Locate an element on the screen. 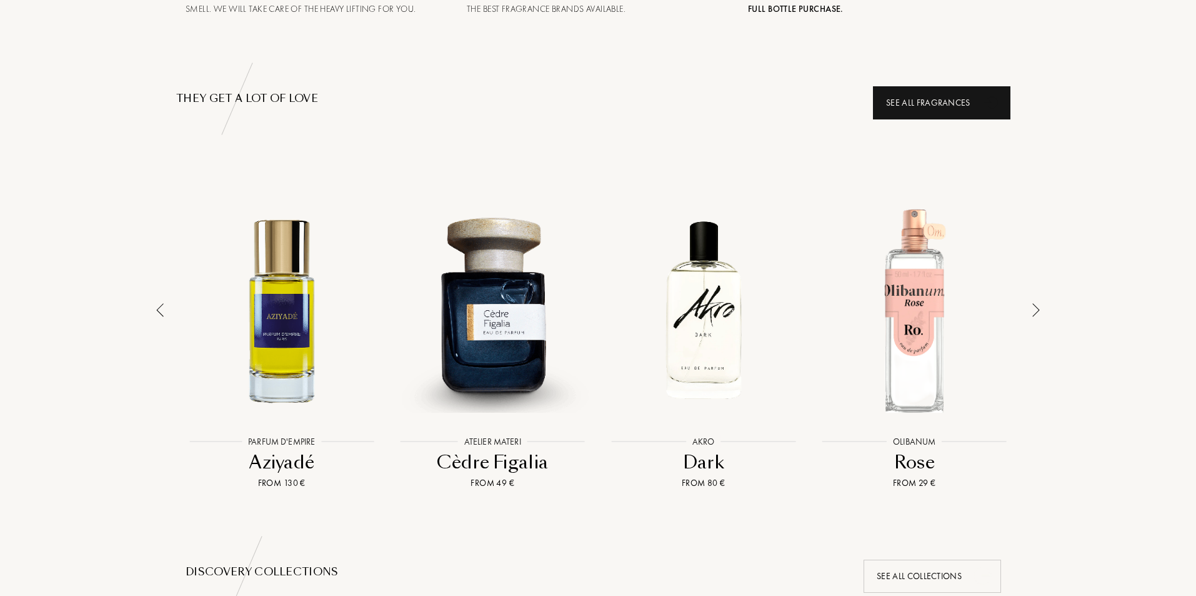 The width and height of the screenshot is (1196, 596). a: See all fragrancesanimation is located at coordinates (942, 103).